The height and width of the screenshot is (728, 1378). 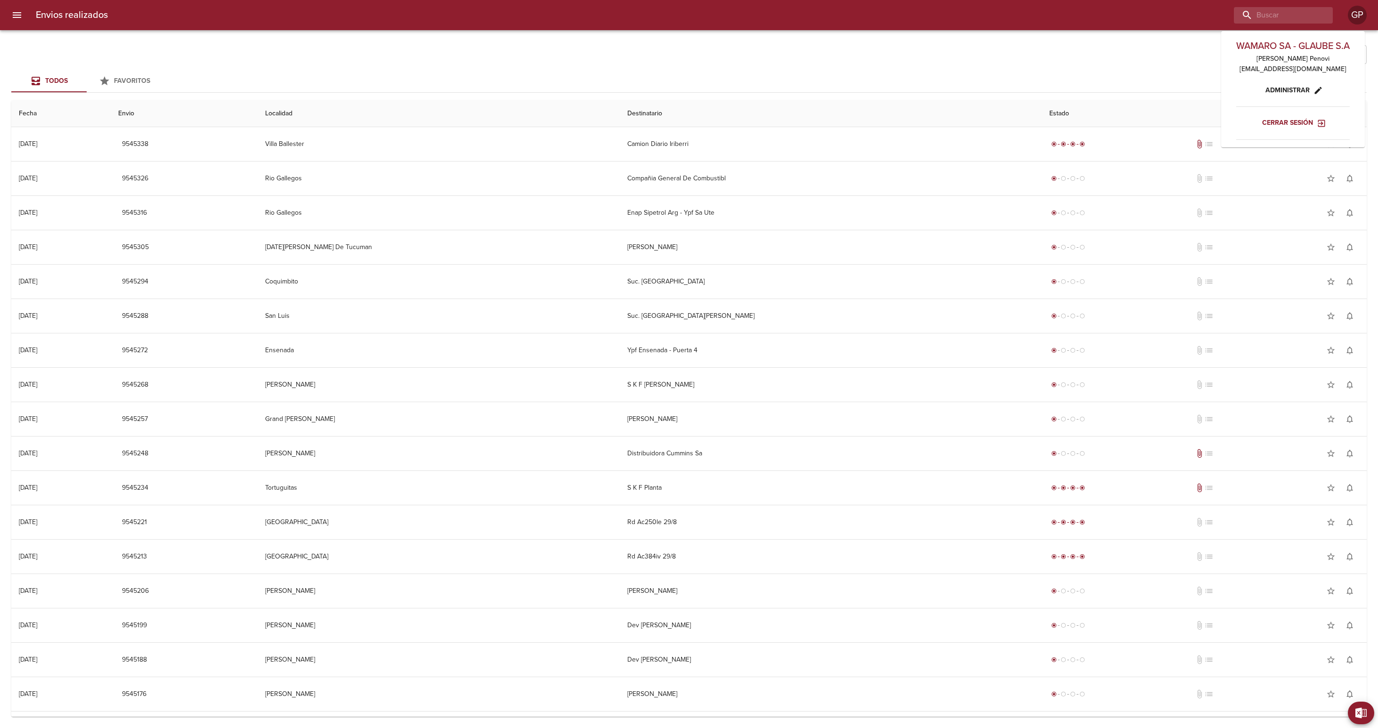 What do you see at coordinates (831, 213) in the screenshot?
I see `td: Enap Sipetrol Arg - Ypf Sa Ute` at bounding box center [831, 213].